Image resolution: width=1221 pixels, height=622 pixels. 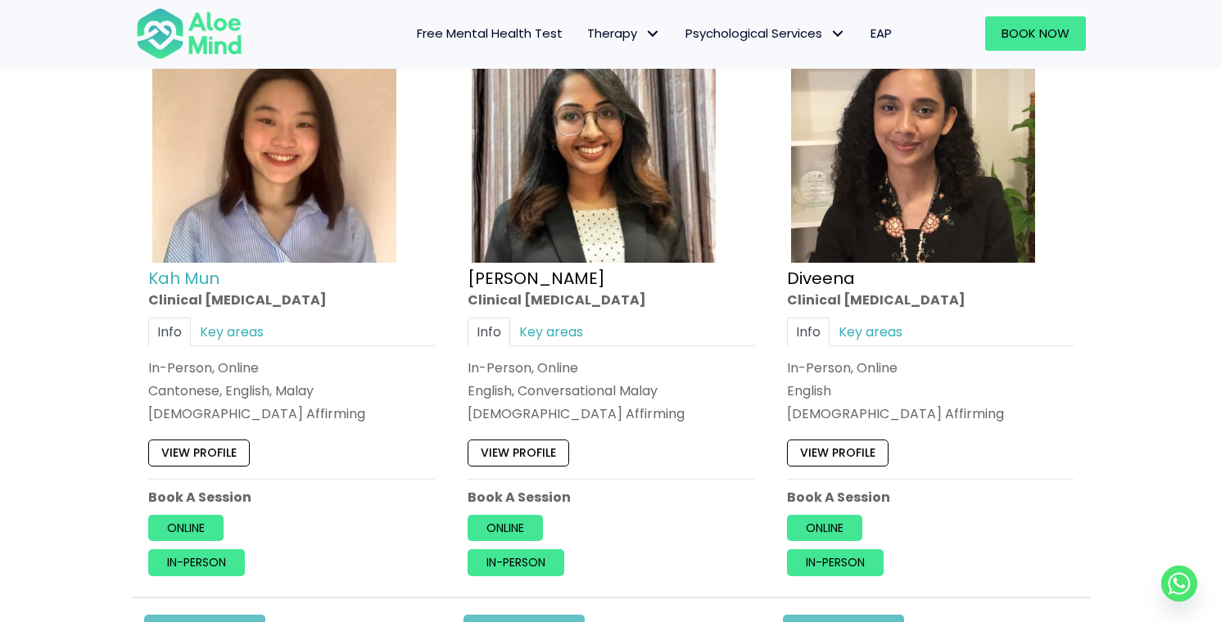 What do you see at coordinates (838, 34) in the screenshot?
I see `span: Psychological Services: submenu` at bounding box center [838, 34].